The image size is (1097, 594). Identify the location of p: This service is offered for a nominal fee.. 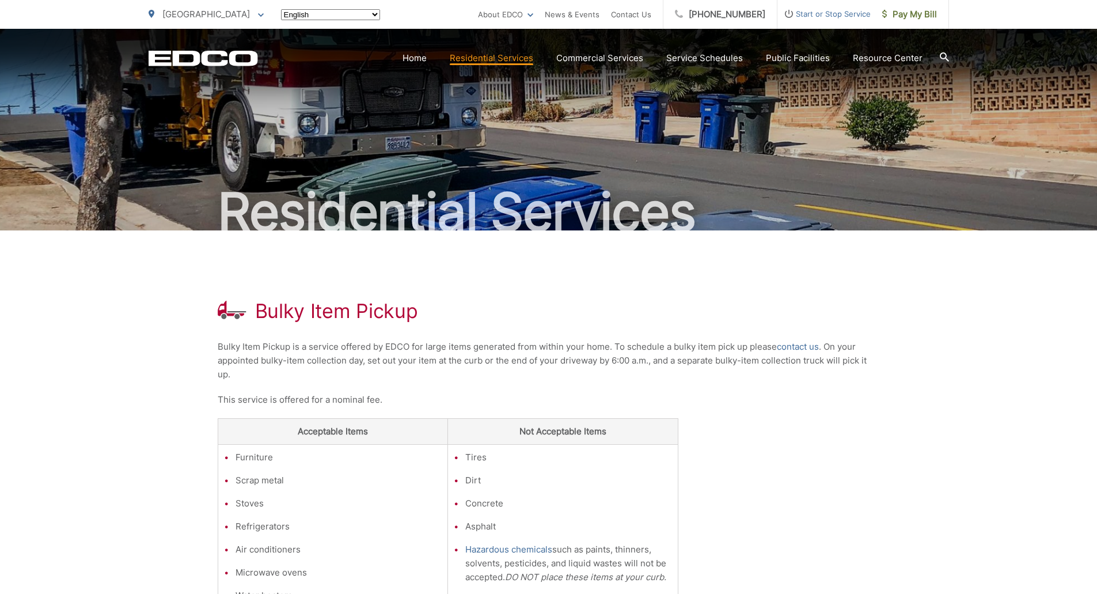
(549, 400).